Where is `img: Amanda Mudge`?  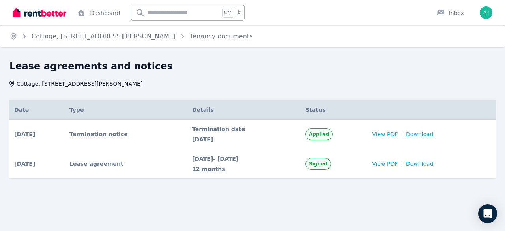
img: Amanda Mudge is located at coordinates (486, 13).